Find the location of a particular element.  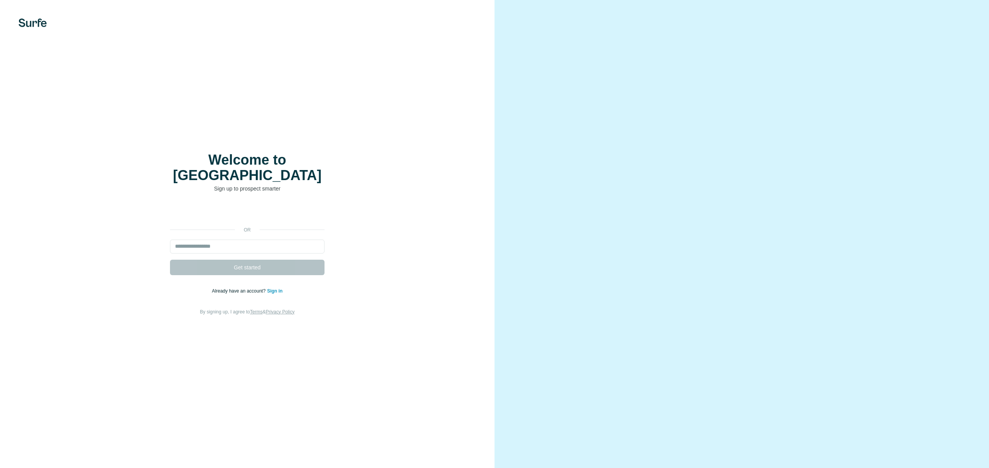

p: Sign up to prospect smarter is located at coordinates (247, 188).